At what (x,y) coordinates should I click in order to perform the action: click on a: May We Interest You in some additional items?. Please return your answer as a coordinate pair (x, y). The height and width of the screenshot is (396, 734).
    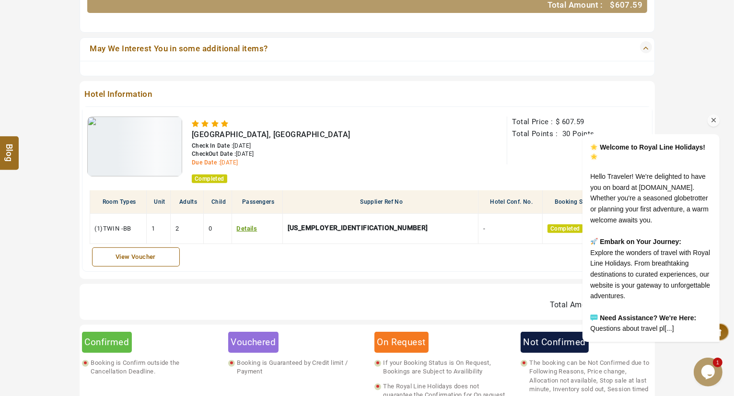
    Looking at the image, I should click on (339, 49).